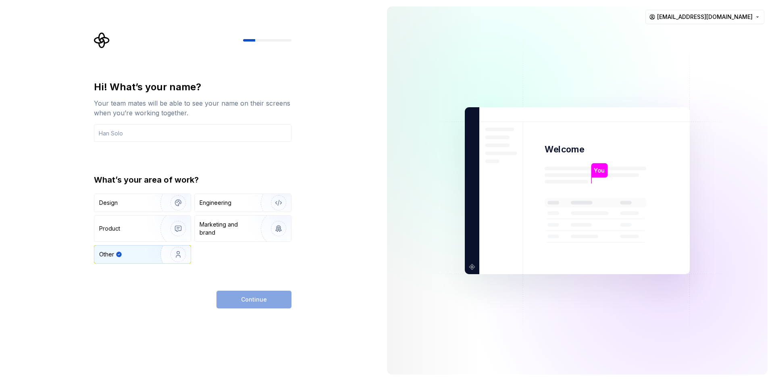 The height and width of the screenshot is (381, 774). I want to click on input: Han Solo, so click(193, 133).